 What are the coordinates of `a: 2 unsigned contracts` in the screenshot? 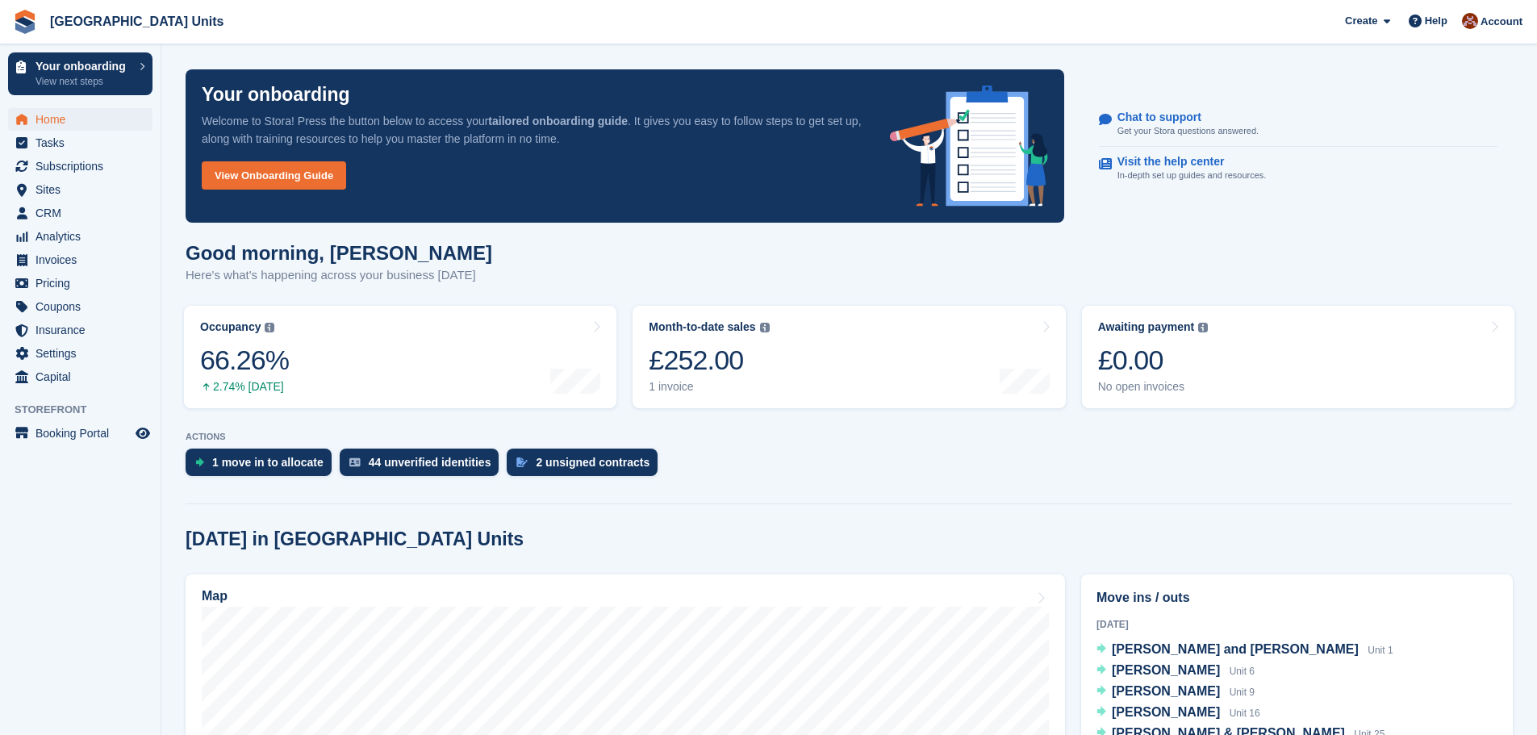 It's located at (586, 466).